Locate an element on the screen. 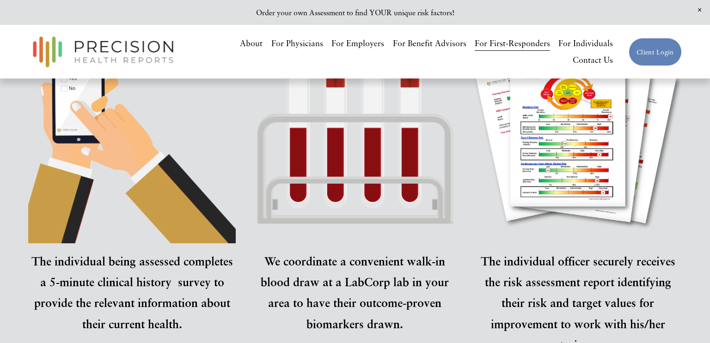 The image size is (710, 343). a: For Individuals is located at coordinates (586, 44).